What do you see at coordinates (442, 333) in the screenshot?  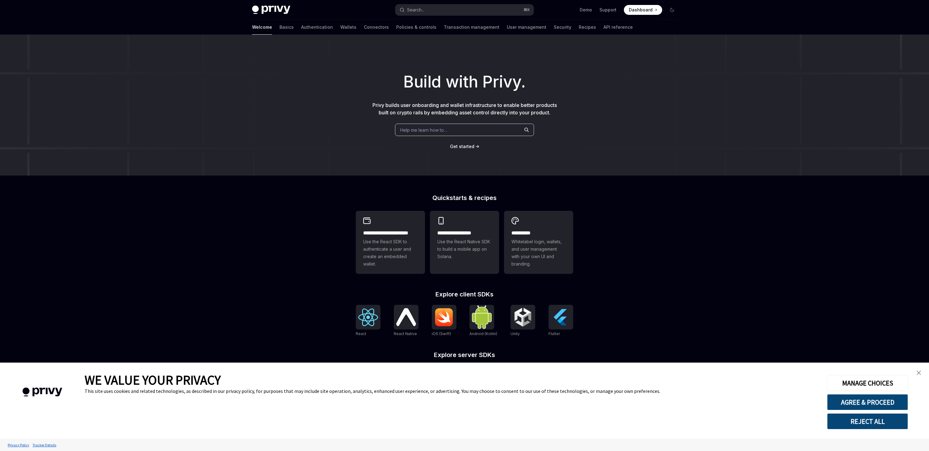 I see `span: iOS (Swift)` at bounding box center [442, 333].